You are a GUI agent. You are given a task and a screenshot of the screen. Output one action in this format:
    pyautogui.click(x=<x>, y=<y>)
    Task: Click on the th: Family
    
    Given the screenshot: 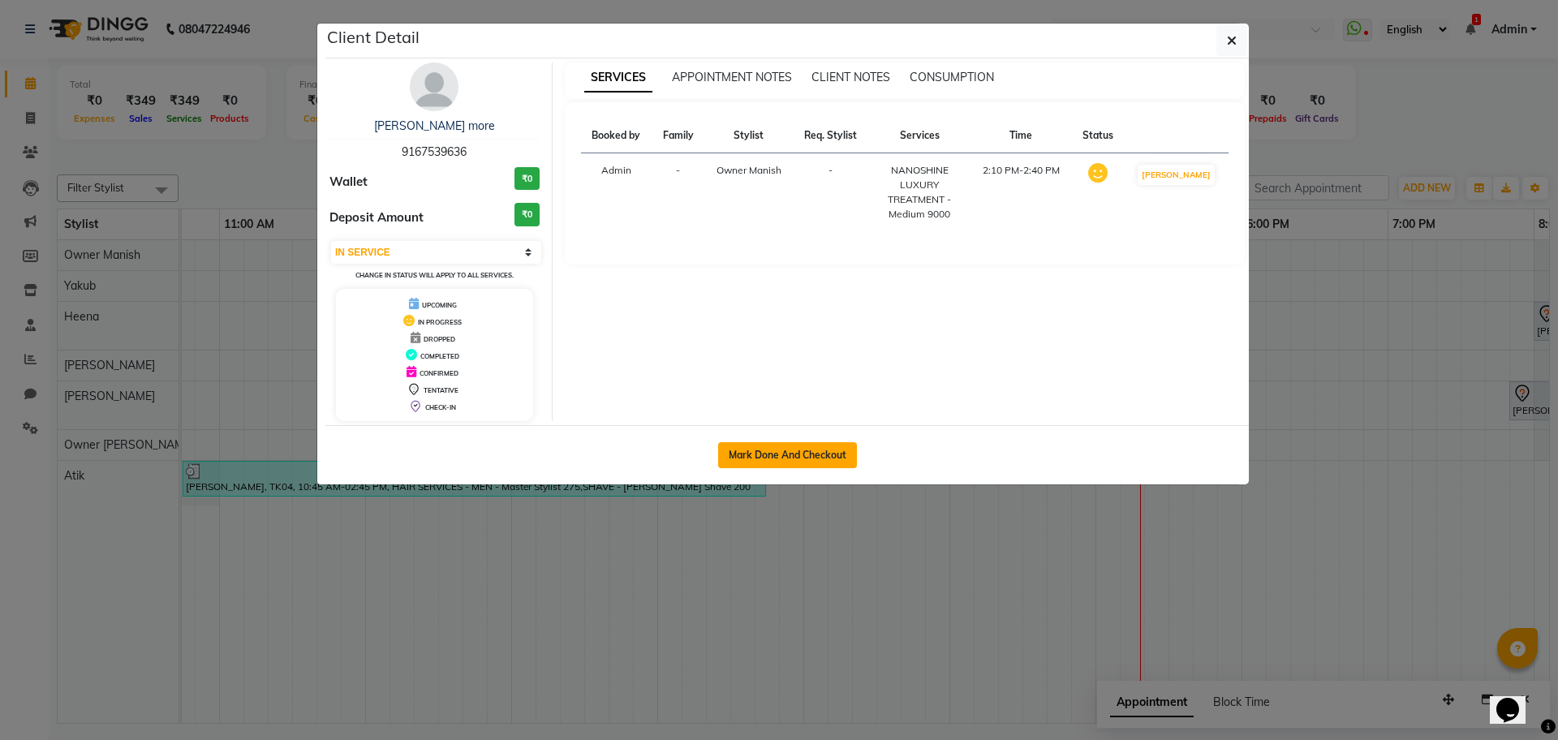 What is the action you would take?
    pyautogui.click(x=678, y=136)
    